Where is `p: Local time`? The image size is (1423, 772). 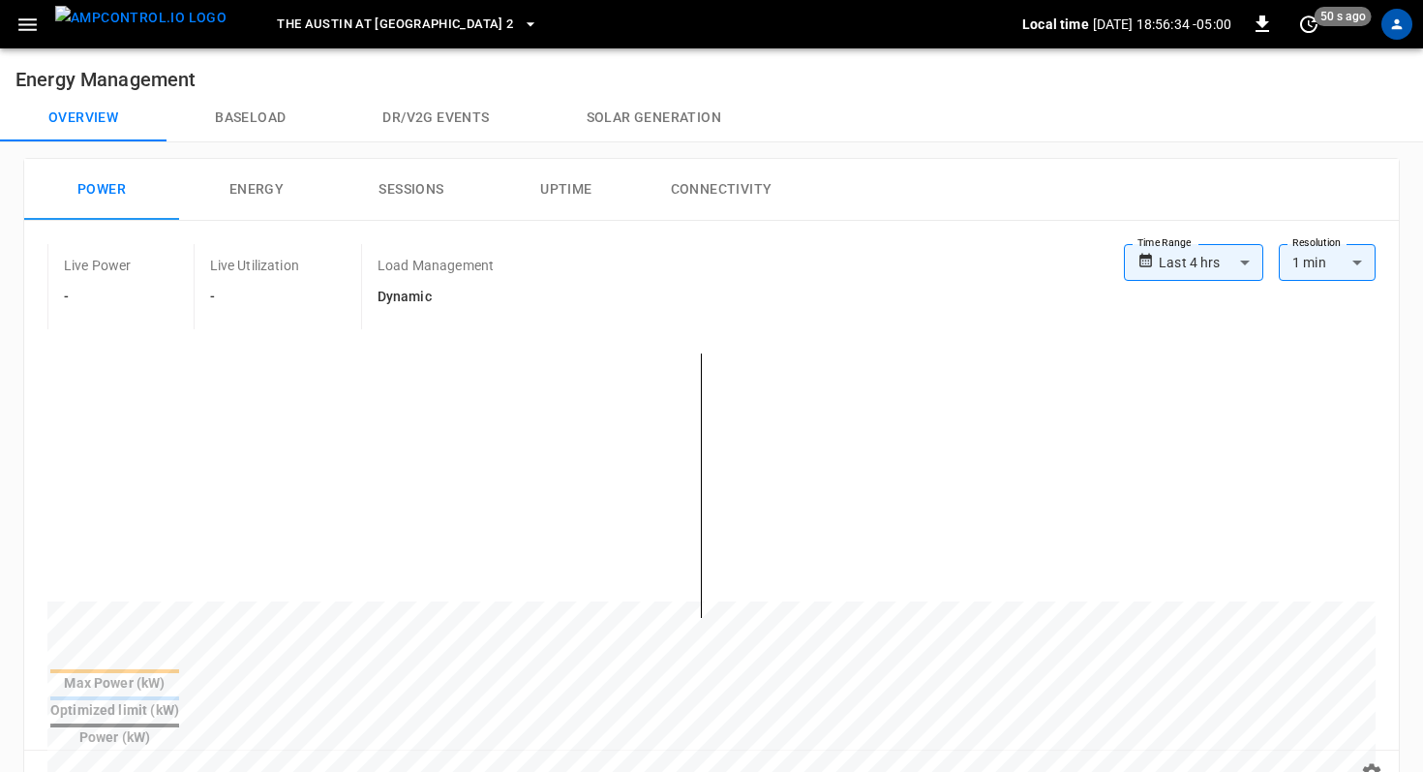 p: Local time is located at coordinates (1055, 24).